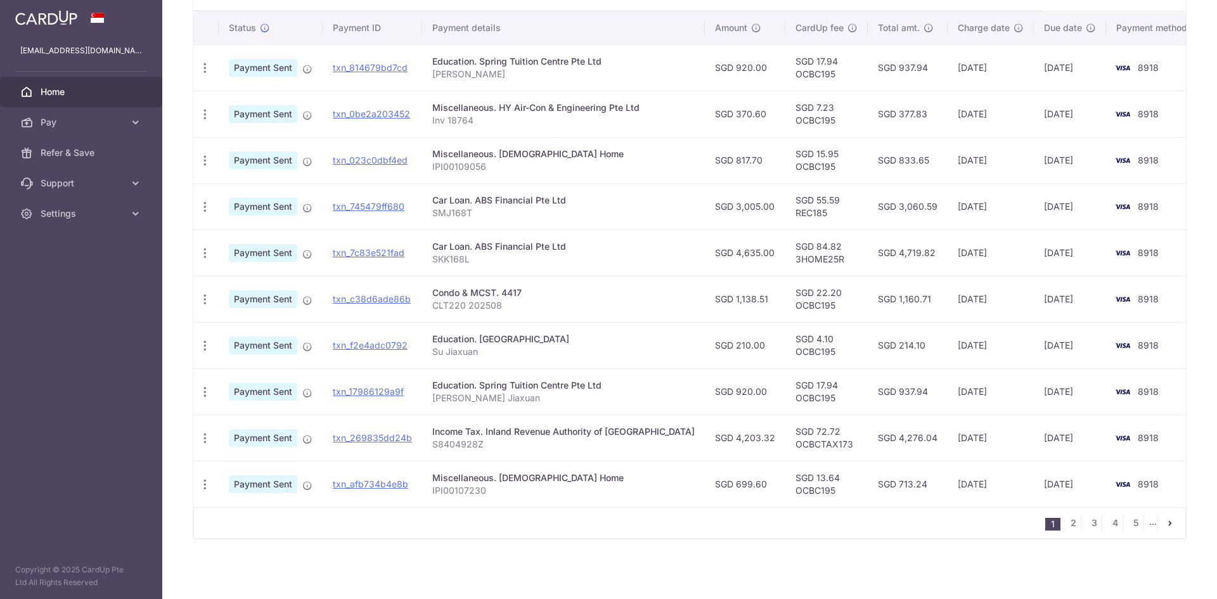 The height and width of the screenshot is (599, 1217). What do you see at coordinates (1155, 28) in the screenshot?
I see `th: Payment method` at bounding box center [1155, 28].